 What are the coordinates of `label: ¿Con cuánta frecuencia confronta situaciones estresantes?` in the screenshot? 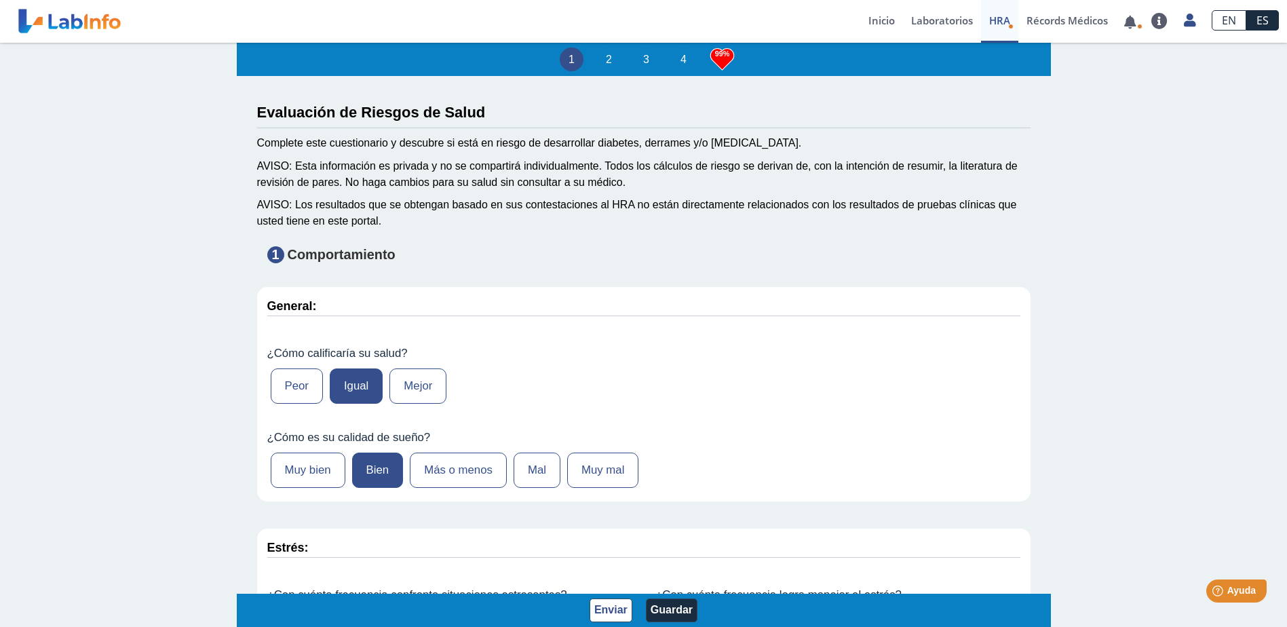 It's located at (450, 595).